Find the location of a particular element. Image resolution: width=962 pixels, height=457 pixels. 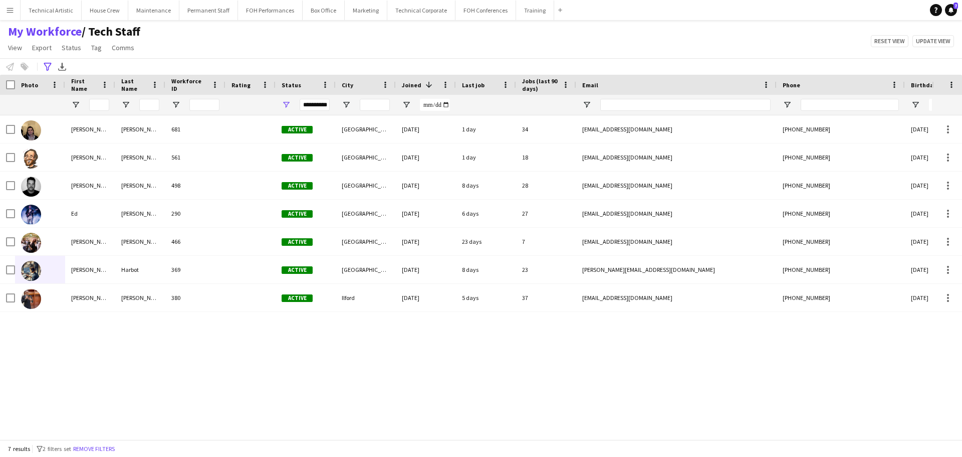

img: Ed Dampier is located at coordinates (31, 215).